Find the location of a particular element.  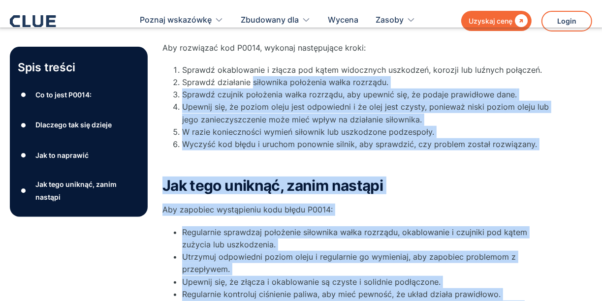

font: Upewnij się, że poziom oleju jest odpowiedni i że olej jest czysty, ponieważ niski poziom oleju l... is located at coordinates (365, 113).